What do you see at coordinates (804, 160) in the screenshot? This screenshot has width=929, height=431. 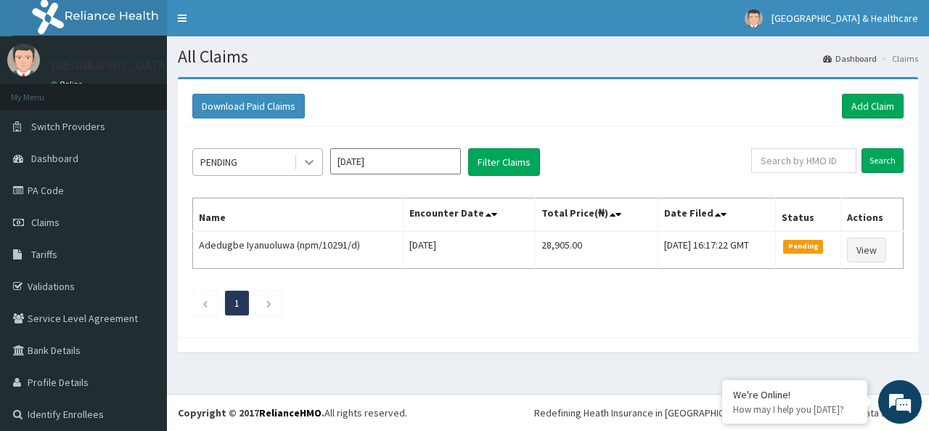 I see `input: Search by HMO ID` at bounding box center [804, 160].